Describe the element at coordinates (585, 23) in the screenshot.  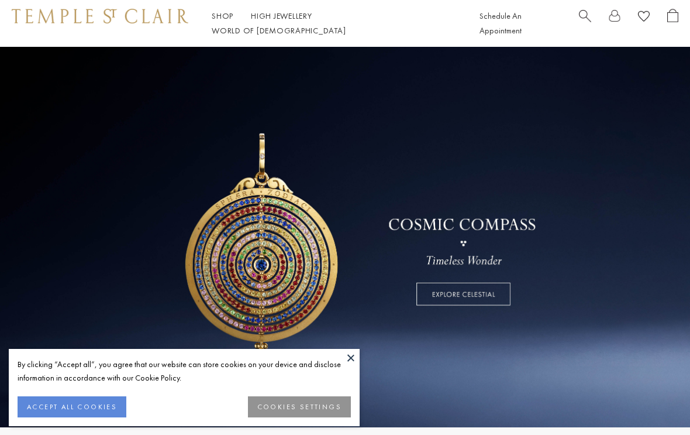
I see `a: Search` at that location.